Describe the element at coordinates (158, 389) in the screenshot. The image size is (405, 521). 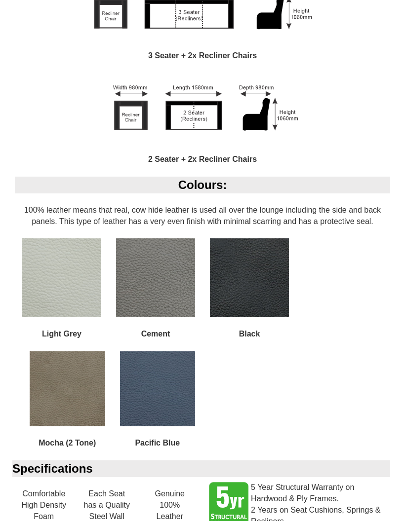
I see `img: Pacific` at that location.